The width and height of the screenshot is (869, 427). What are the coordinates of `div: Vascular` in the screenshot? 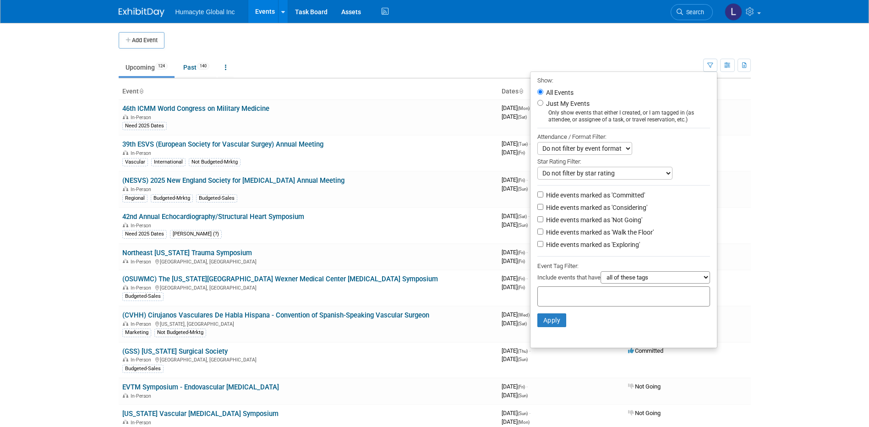 It's located at (135, 162).